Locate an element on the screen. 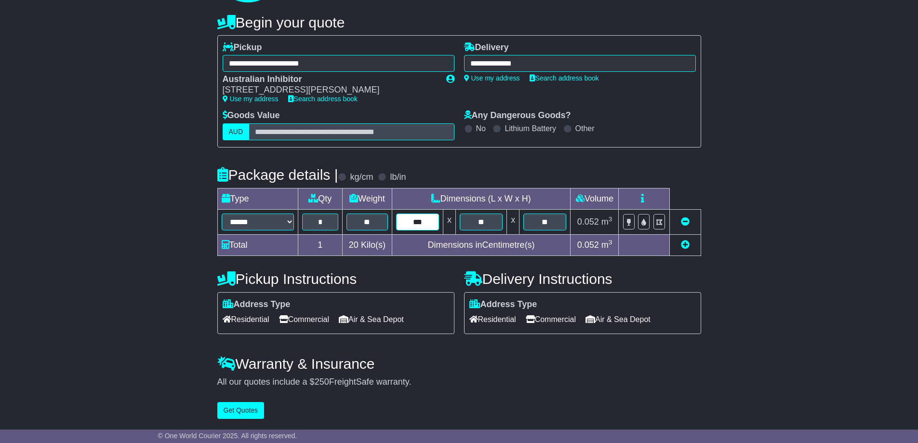 This screenshot has height=443, width=918. h4: Delivery Instructions is located at coordinates (583, 279).